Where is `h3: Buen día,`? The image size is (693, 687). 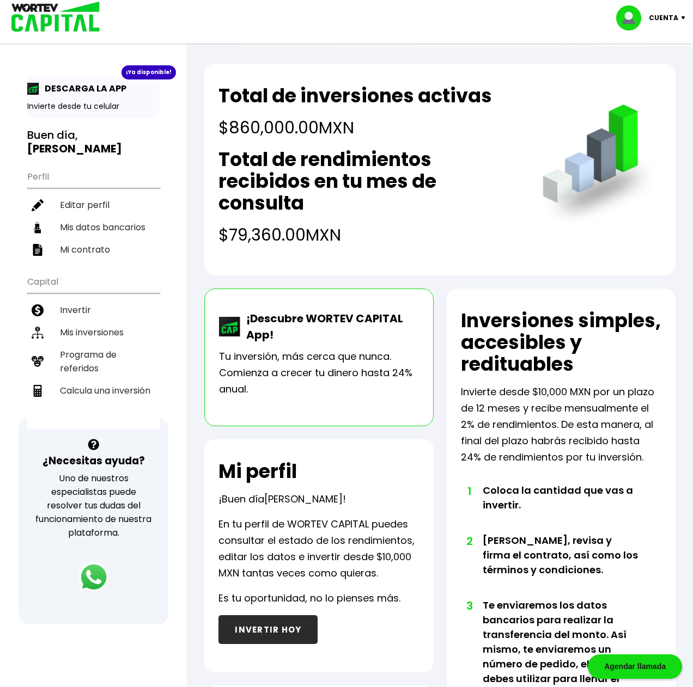 h3: Buen día, is located at coordinates (93, 142).